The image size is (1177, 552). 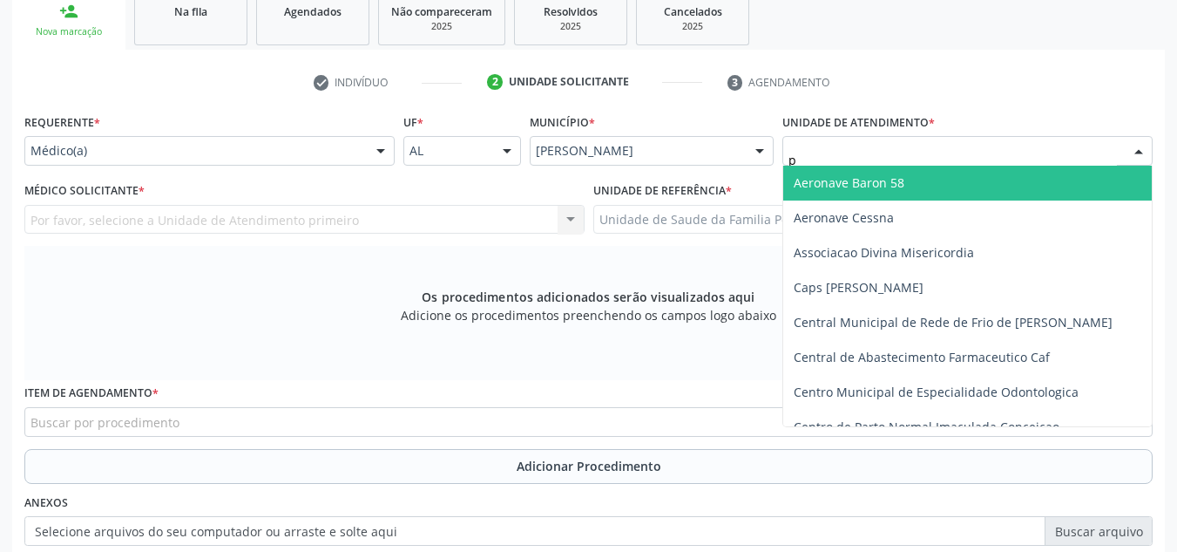 What do you see at coordinates (926, 426) in the screenshot?
I see `span: Centro de Parto Normal Imaculada Conceicao` at bounding box center [926, 426].